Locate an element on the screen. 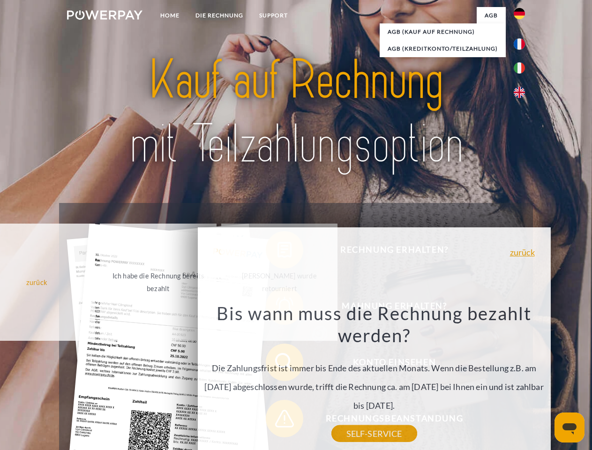 The height and width of the screenshot is (450, 592). a: DIE RECHNUNG is located at coordinates (219, 15).